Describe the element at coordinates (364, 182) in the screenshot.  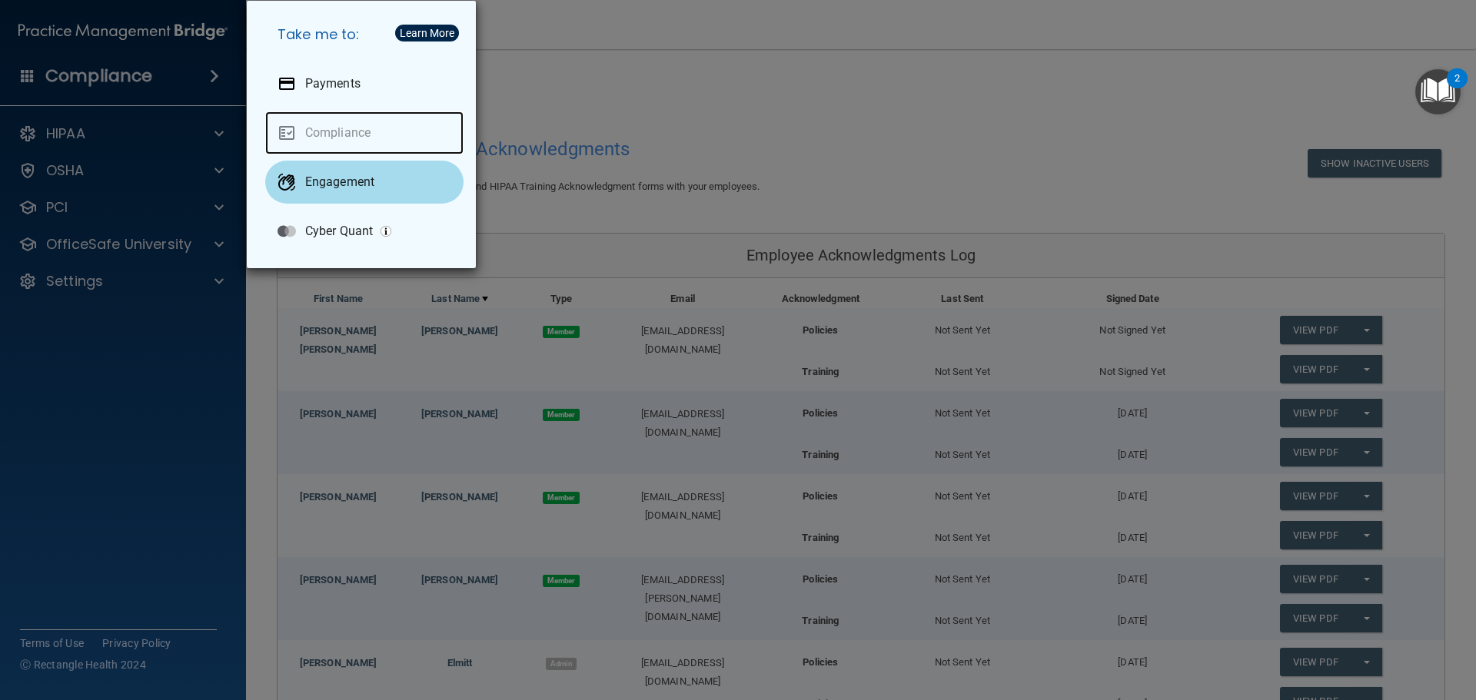
I see `a: Engagement` at that location.